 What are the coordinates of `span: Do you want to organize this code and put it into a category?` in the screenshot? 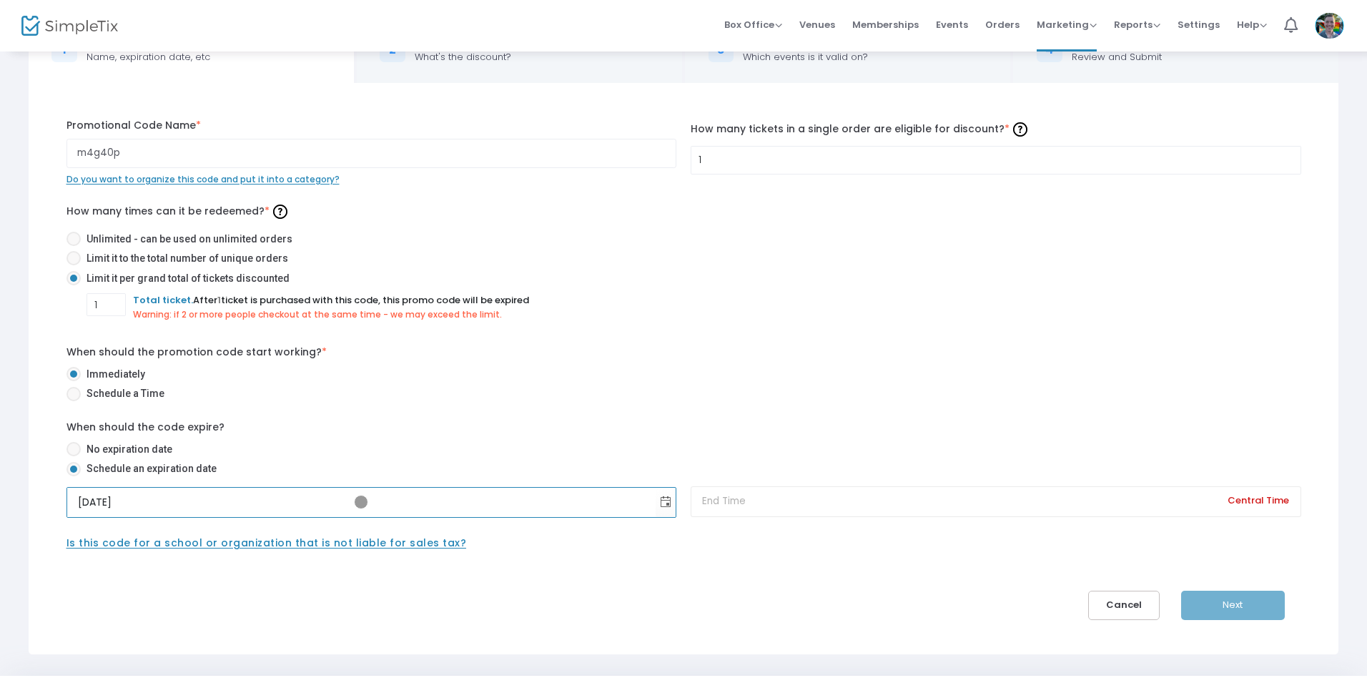 It's located at (203, 179).